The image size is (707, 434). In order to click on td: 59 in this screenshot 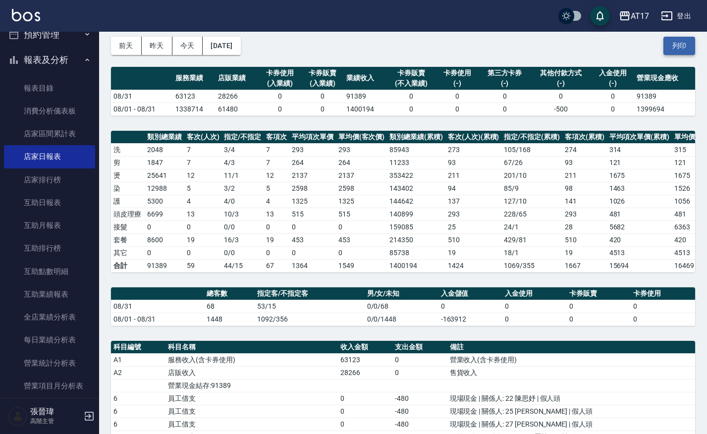, I will do `click(203, 266)`.